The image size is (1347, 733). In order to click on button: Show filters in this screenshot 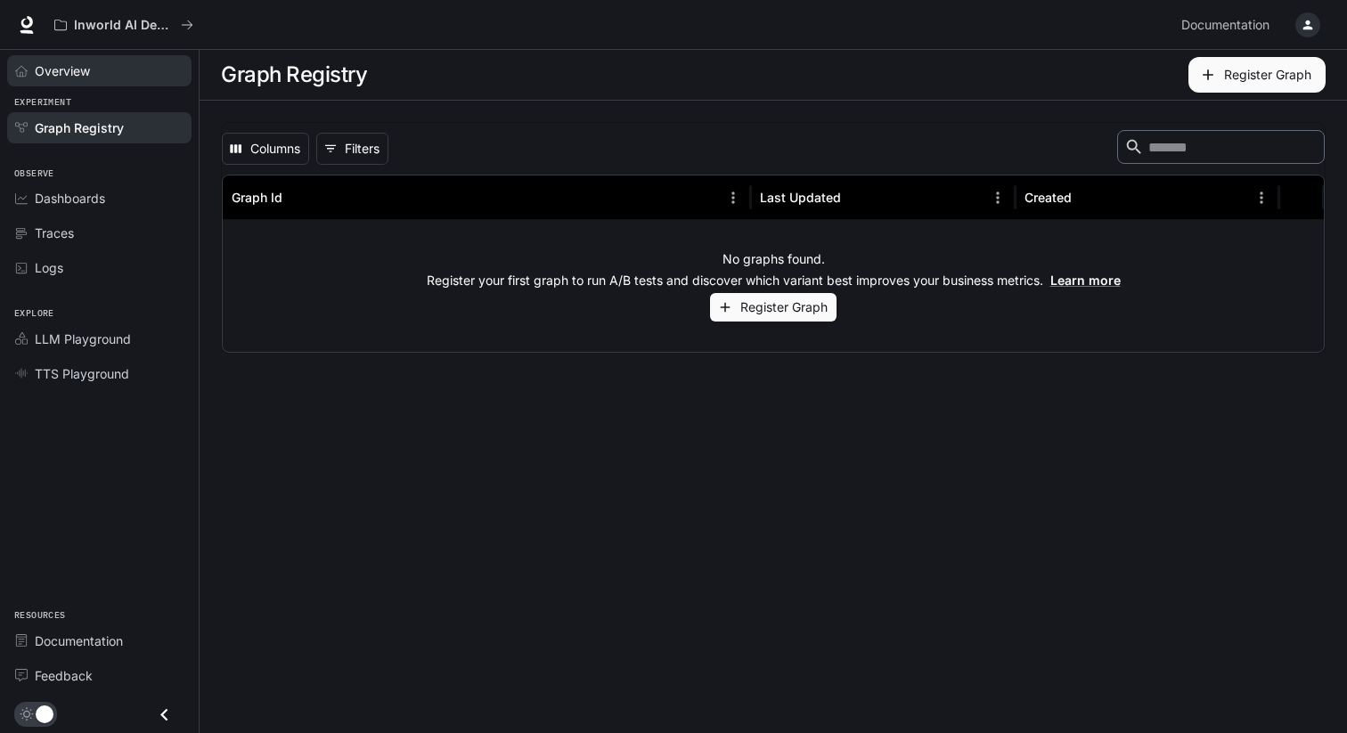, I will do `click(352, 149)`.